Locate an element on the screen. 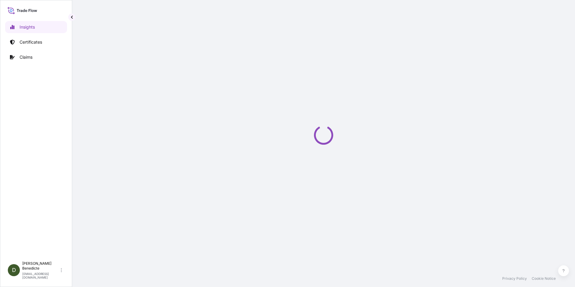  span: D is located at coordinates (14, 270).